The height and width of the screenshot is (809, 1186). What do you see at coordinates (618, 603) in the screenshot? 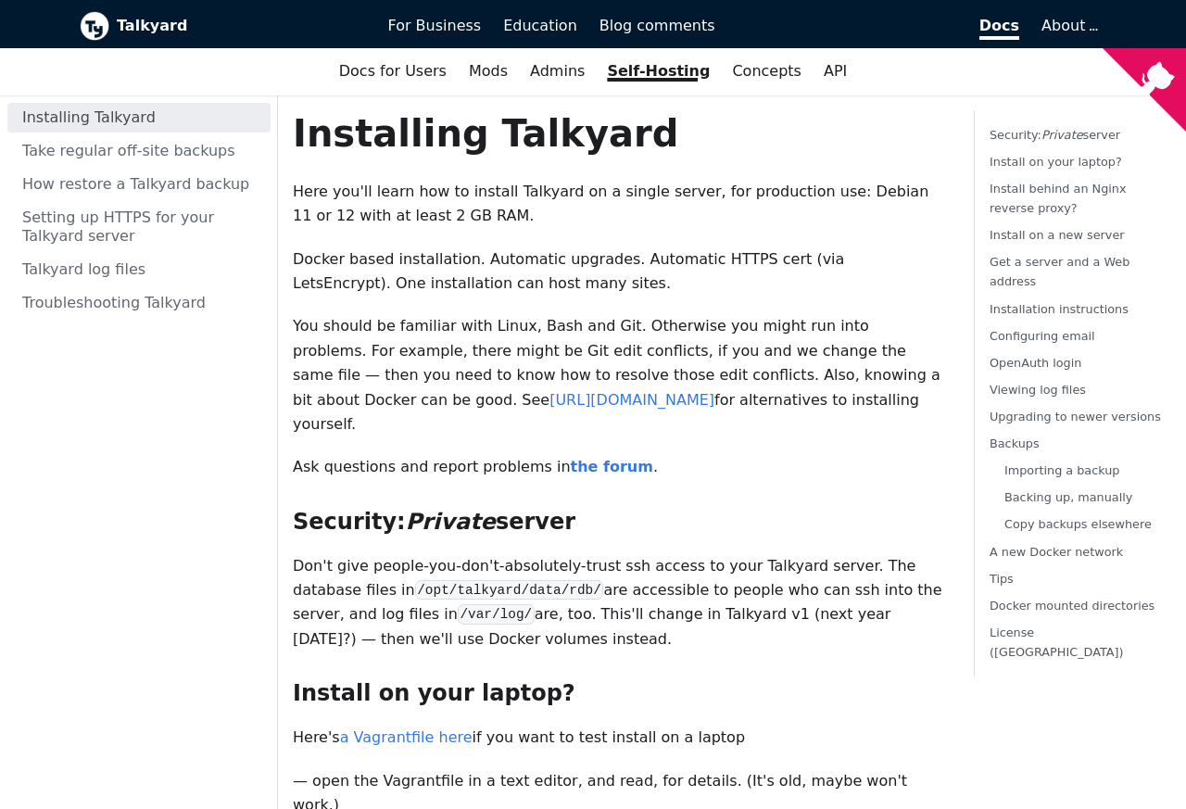
I see `p: Don't give people-you-don't-absolutely-trust ssh access to your Talkyard server. The database fil...` at bounding box center [618, 603].